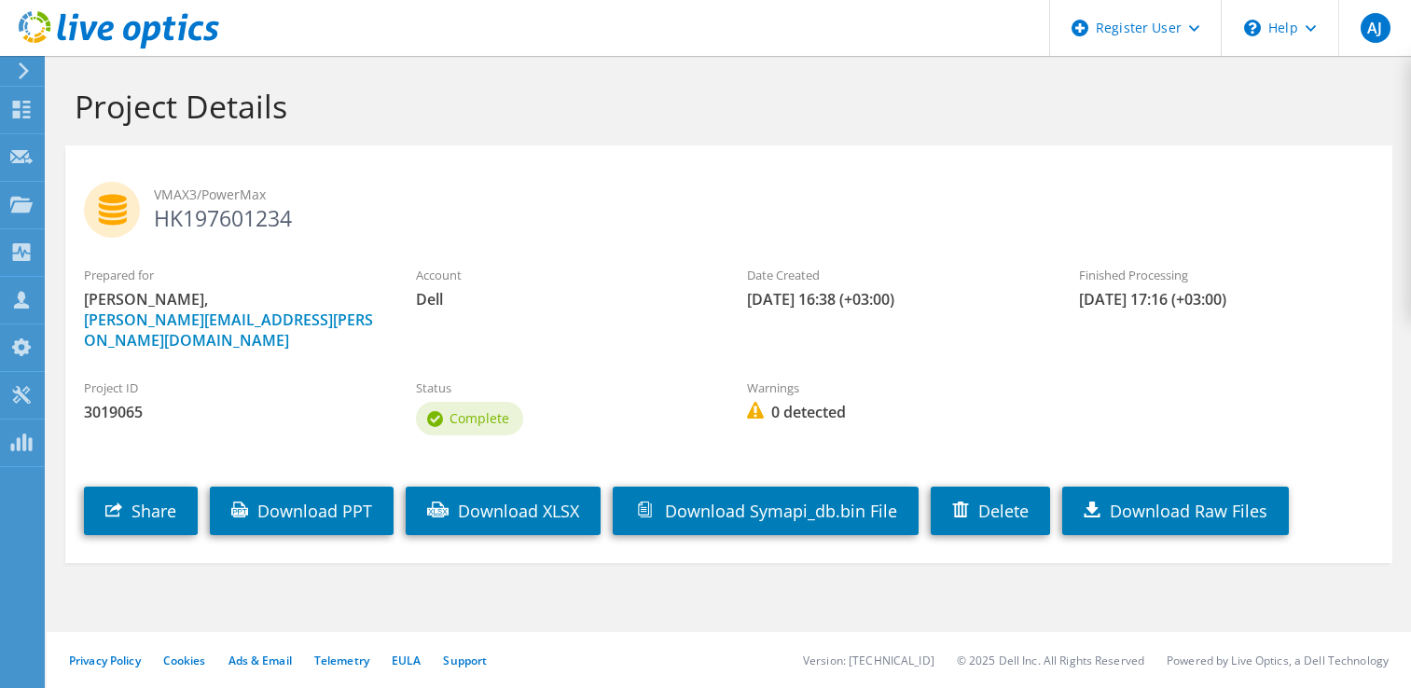  I want to click on span: Dell, so click(563, 299).